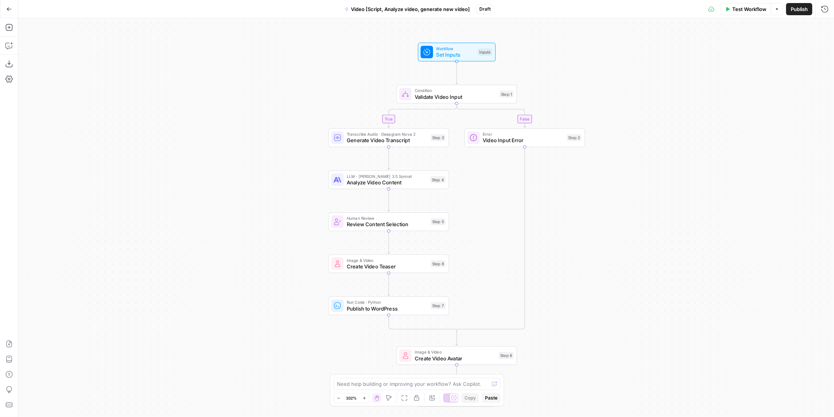 Image resolution: width=834 pixels, height=417 pixels. Describe the element at coordinates (491, 398) in the screenshot. I see `button: Paste` at that location.